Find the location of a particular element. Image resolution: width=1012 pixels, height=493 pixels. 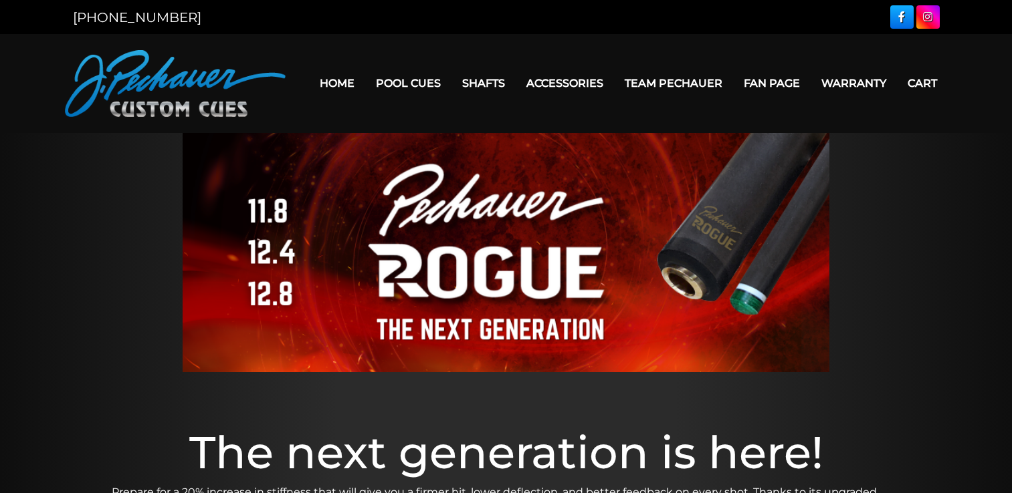

h1: The next generation is here! is located at coordinates (506, 453).